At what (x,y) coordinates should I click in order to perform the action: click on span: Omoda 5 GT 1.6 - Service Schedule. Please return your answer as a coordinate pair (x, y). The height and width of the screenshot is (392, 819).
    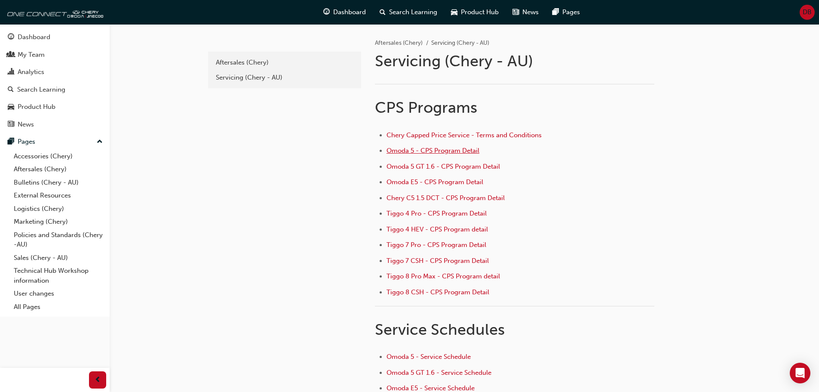
    Looking at the image, I should click on (439, 372).